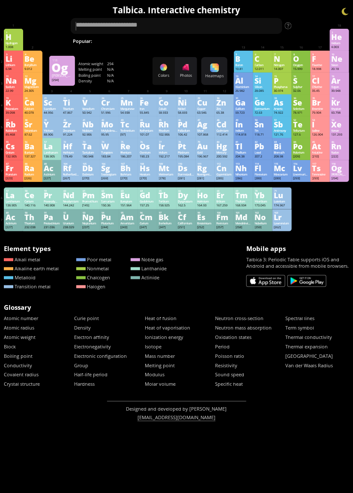  I want to click on div: Ru, so click(148, 124).